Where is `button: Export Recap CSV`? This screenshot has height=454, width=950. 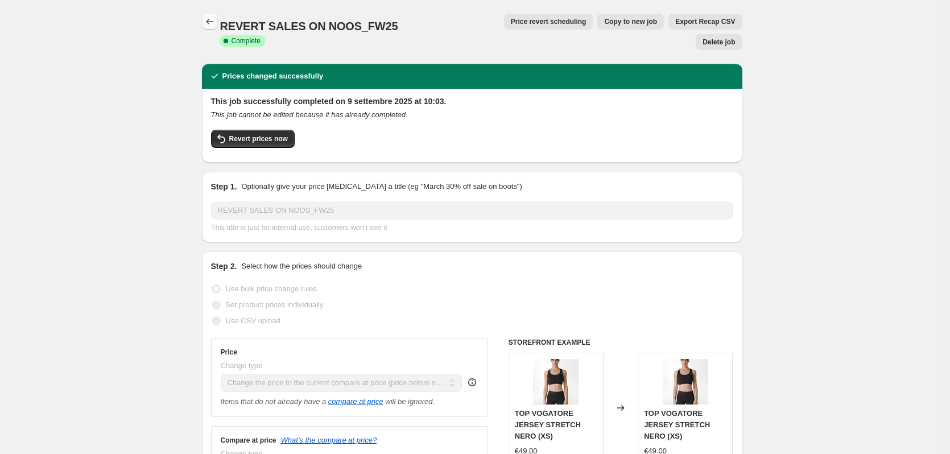 button: Export Recap CSV is located at coordinates (705, 22).